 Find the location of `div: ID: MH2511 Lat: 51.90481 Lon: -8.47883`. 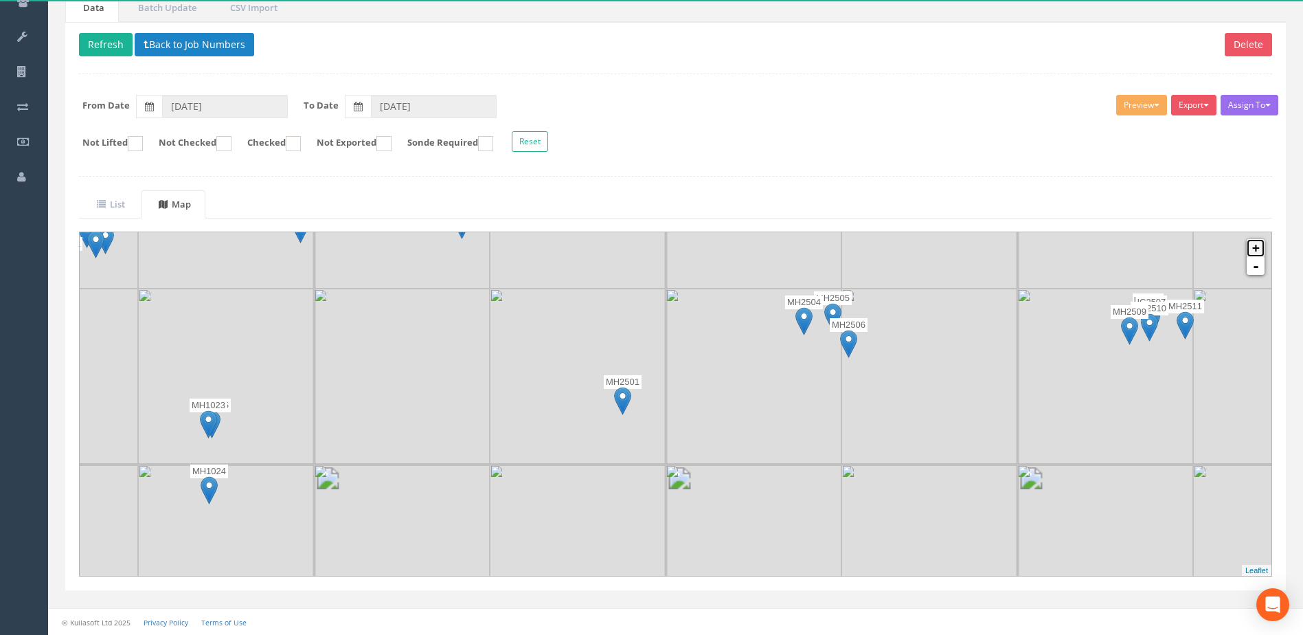

div: ID: MH2511 Lat: 51.90481 Lon: -8.47883 is located at coordinates (1185, 320).